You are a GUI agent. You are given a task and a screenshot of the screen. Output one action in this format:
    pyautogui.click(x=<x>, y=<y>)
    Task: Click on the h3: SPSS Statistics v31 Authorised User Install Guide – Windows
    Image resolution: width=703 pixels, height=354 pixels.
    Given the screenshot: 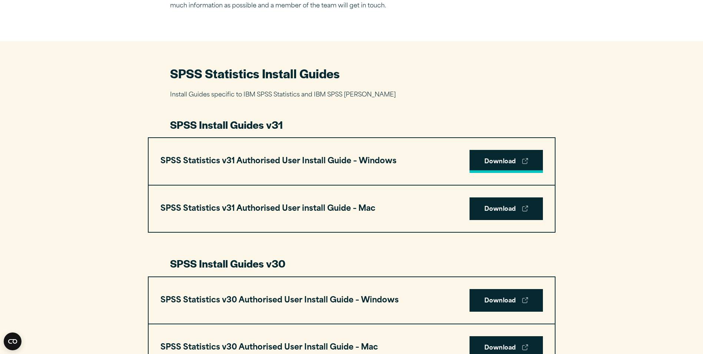 What is the action you would take?
    pyautogui.click(x=278, y=161)
    